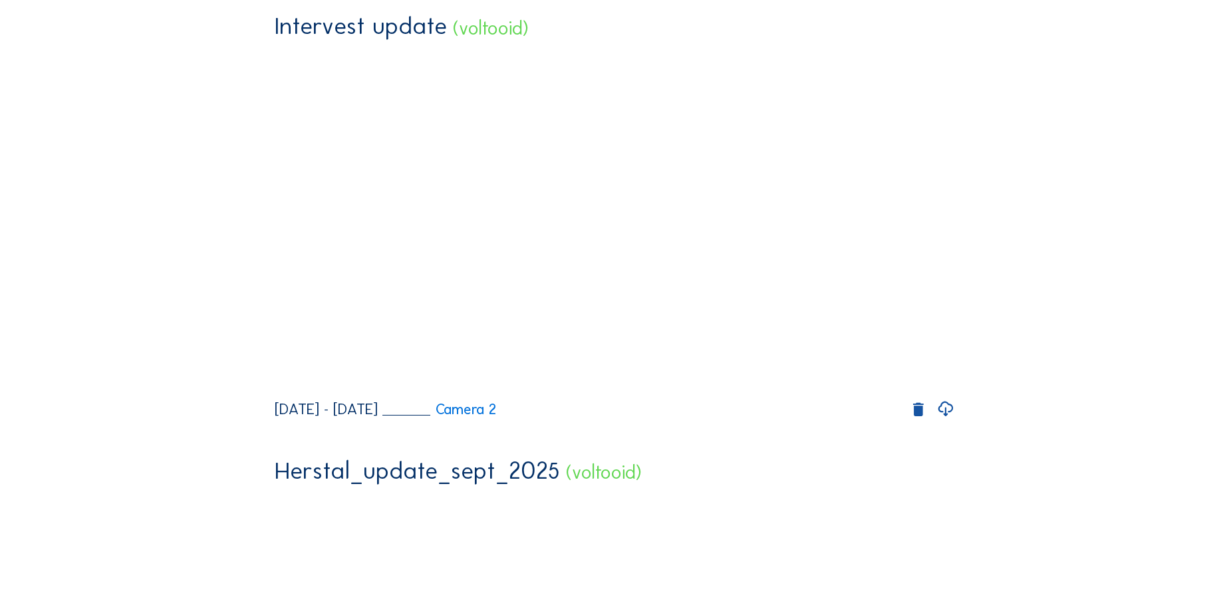 Image resolution: width=1229 pixels, height=615 pixels. I want to click on div: Intervest update, so click(360, 26).